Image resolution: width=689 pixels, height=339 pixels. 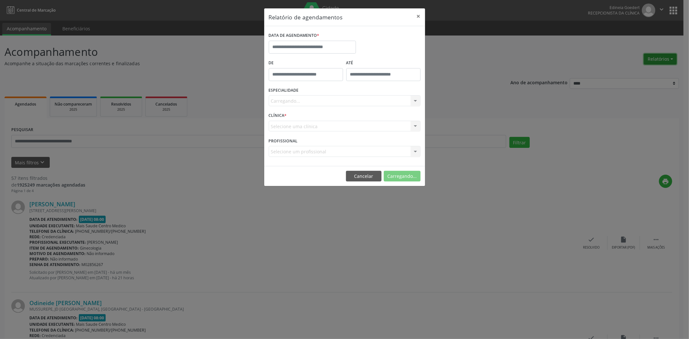 I want to click on label: ATÉ, so click(x=383, y=63).